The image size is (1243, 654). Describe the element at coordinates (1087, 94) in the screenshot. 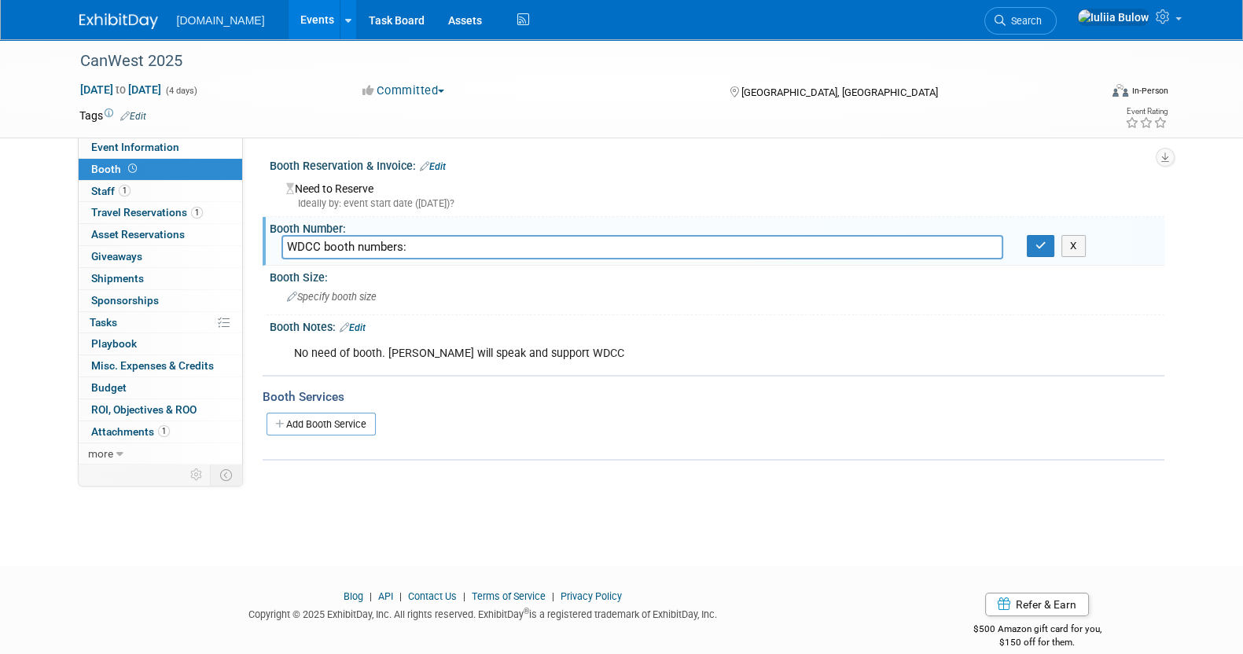

I see `div: Event Format` at that location.